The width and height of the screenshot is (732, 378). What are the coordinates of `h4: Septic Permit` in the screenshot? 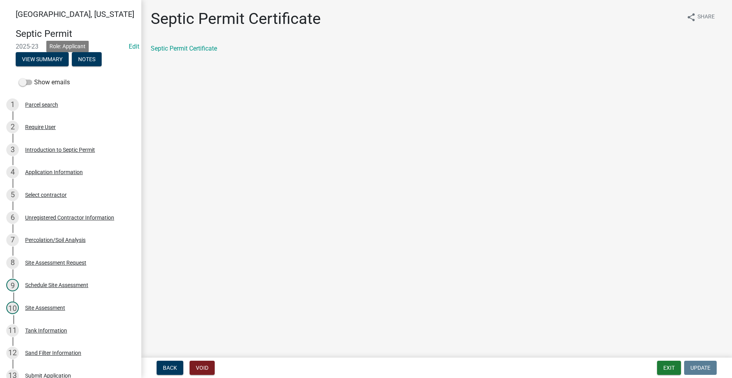 It's located at (75, 34).